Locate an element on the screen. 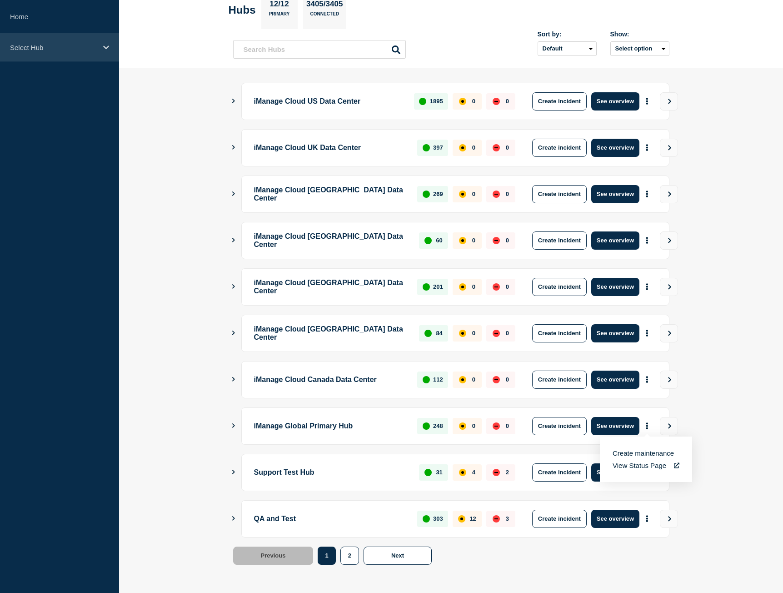  p: 1895 is located at coordinates (436, 101).